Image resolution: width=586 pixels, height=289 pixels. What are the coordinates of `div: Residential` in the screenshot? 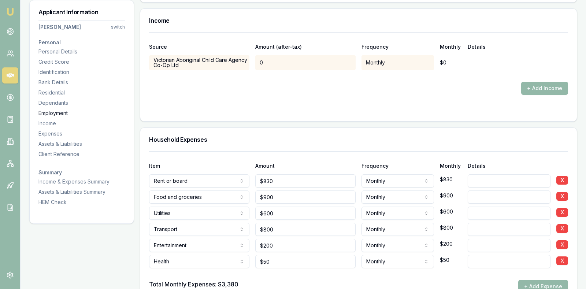 It's located at (82, 93).